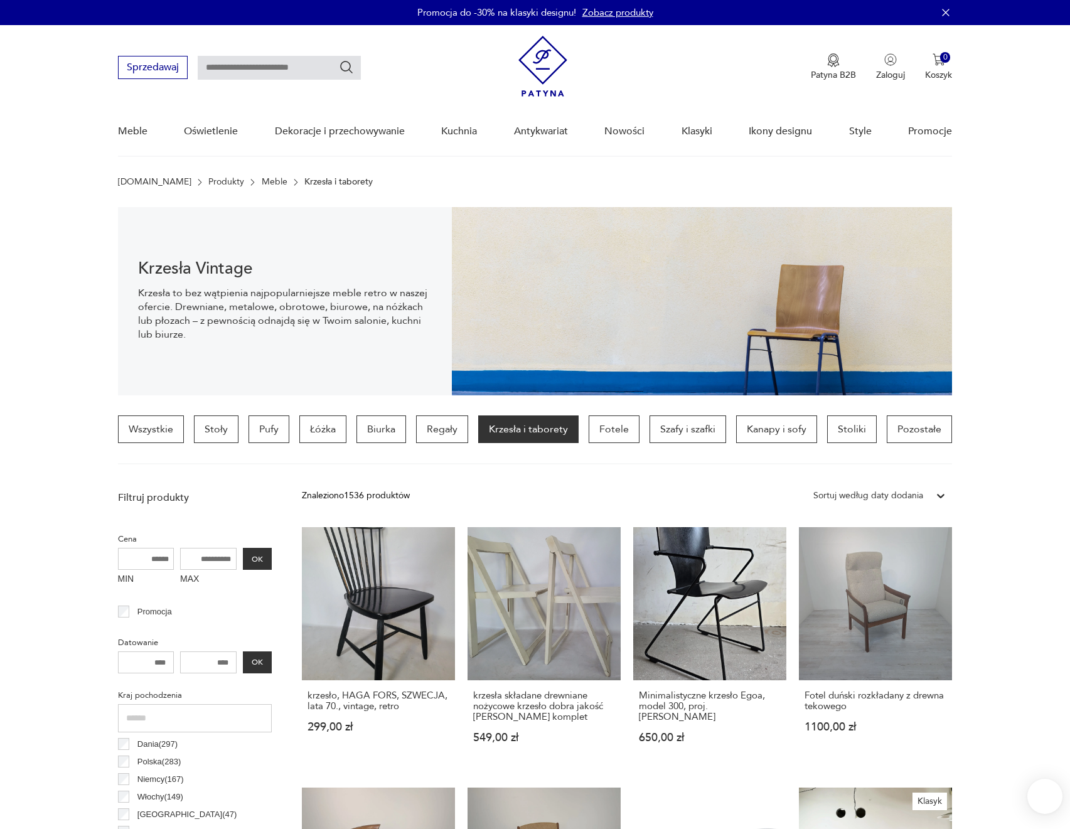 This screenshot has width=1070, height=829. Describe the element at coordinates (323, 429) in the screenshot. I see `p: Łóżka` at that location.